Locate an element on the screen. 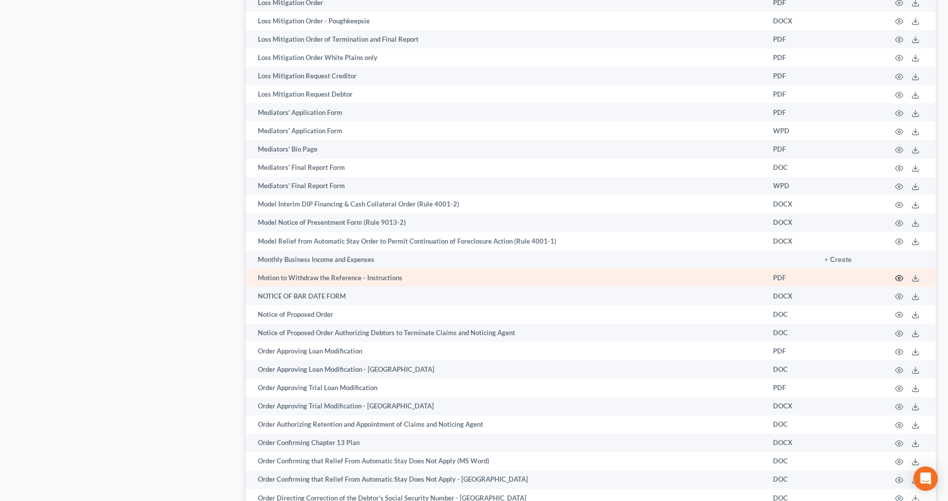  td: Notice of Proposed Order is located at coordinates (505, 314).